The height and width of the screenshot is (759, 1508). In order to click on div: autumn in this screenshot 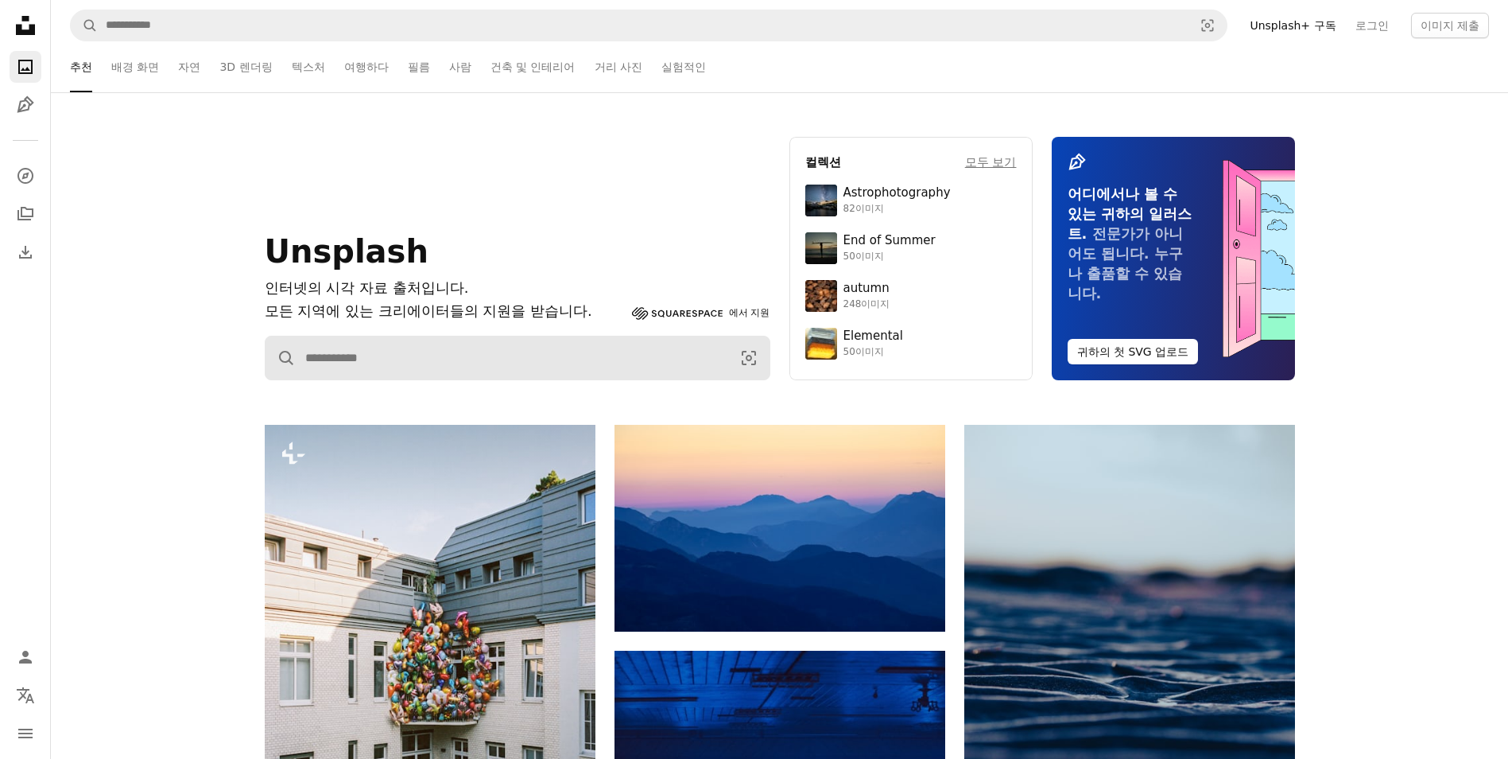, I will do `click(867, 289)`.